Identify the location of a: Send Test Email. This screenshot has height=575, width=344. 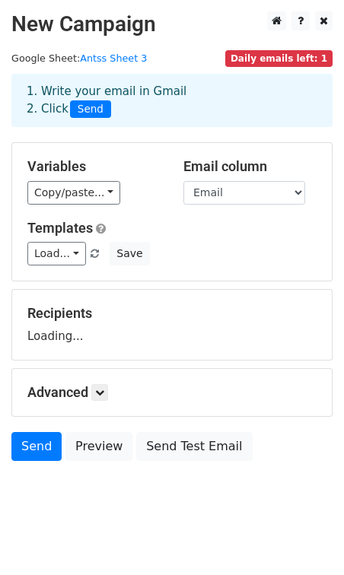
(194, 447).